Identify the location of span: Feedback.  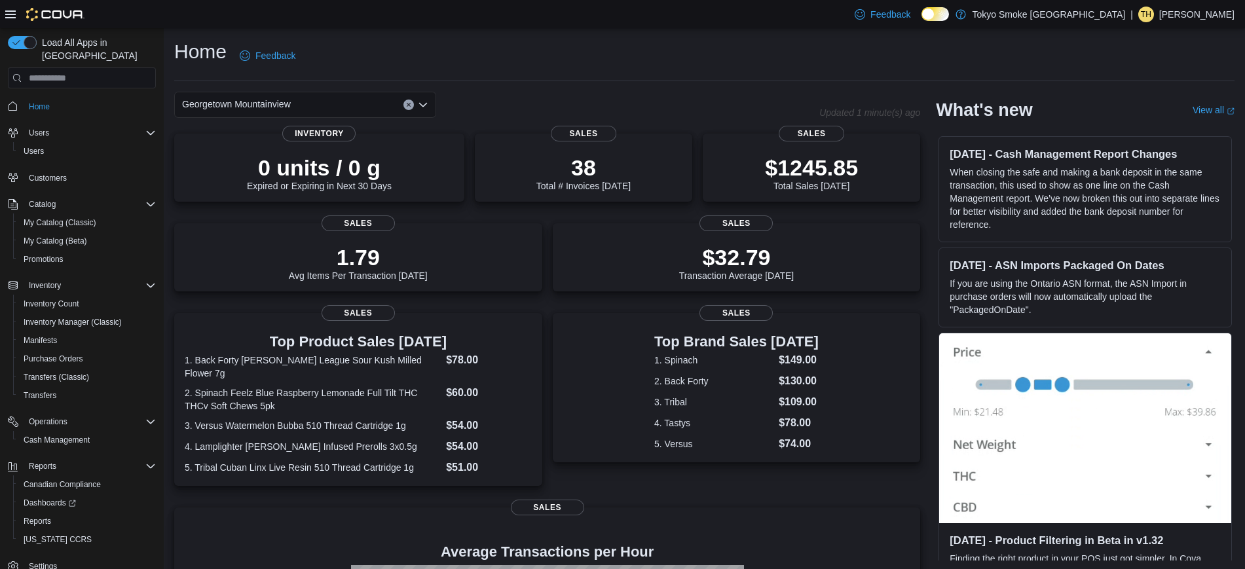
(890, 14).